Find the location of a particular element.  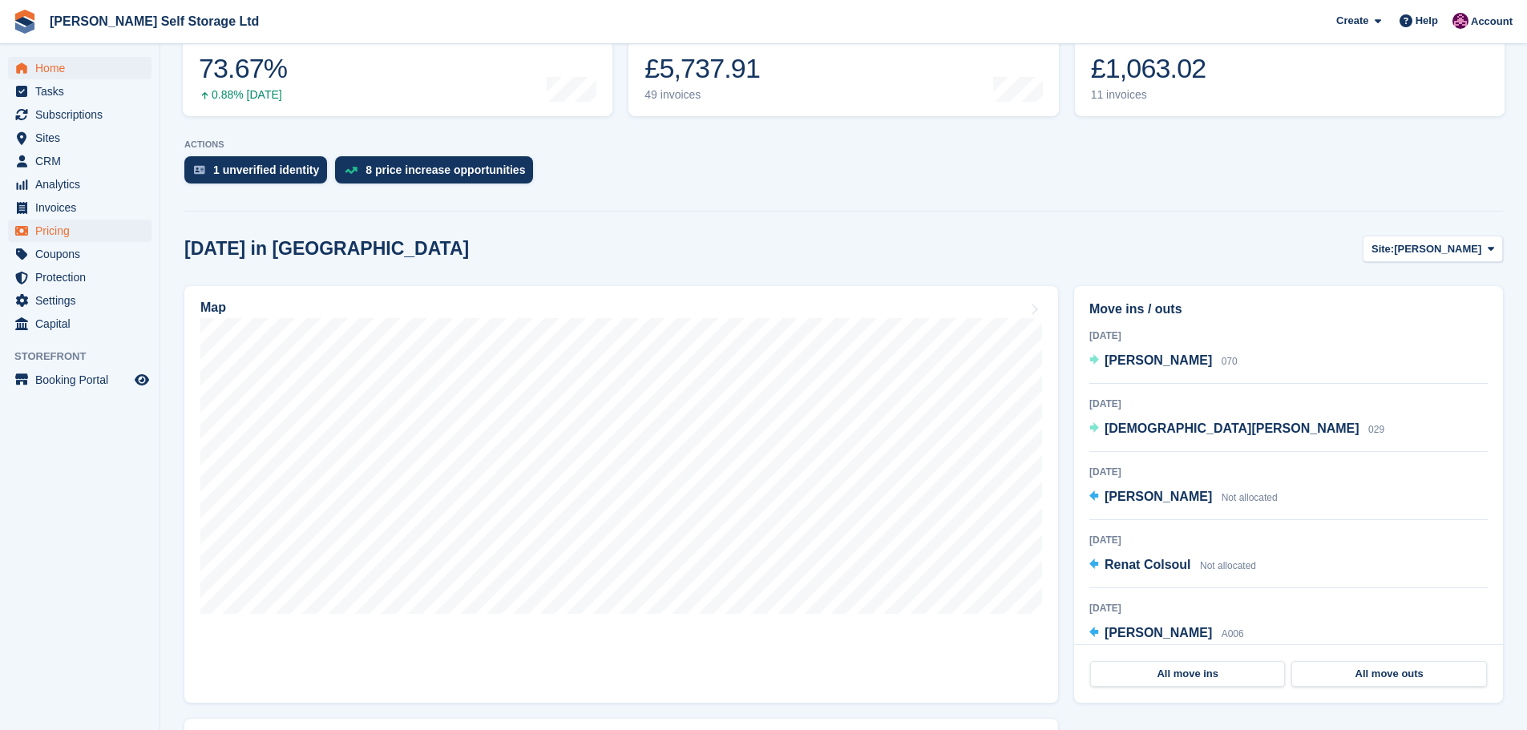

span: Storefront is located at coordinates (87, 357).